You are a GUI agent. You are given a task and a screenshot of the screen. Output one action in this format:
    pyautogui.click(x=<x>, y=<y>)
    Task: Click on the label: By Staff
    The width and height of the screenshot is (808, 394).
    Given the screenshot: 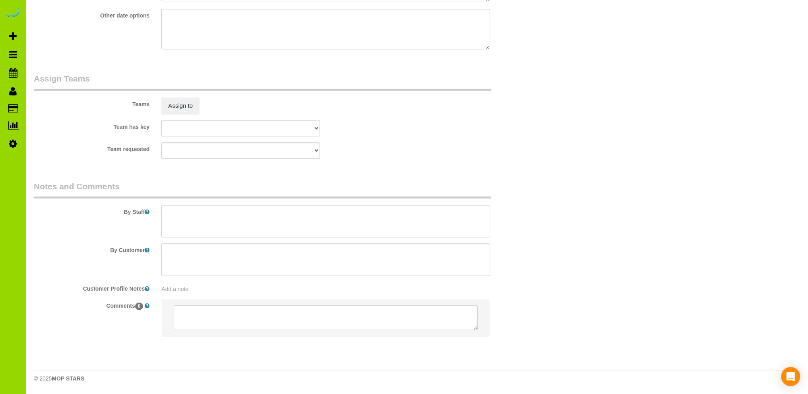 What is the action you would take?
    pyautogui.click(x=91, y=210)
    